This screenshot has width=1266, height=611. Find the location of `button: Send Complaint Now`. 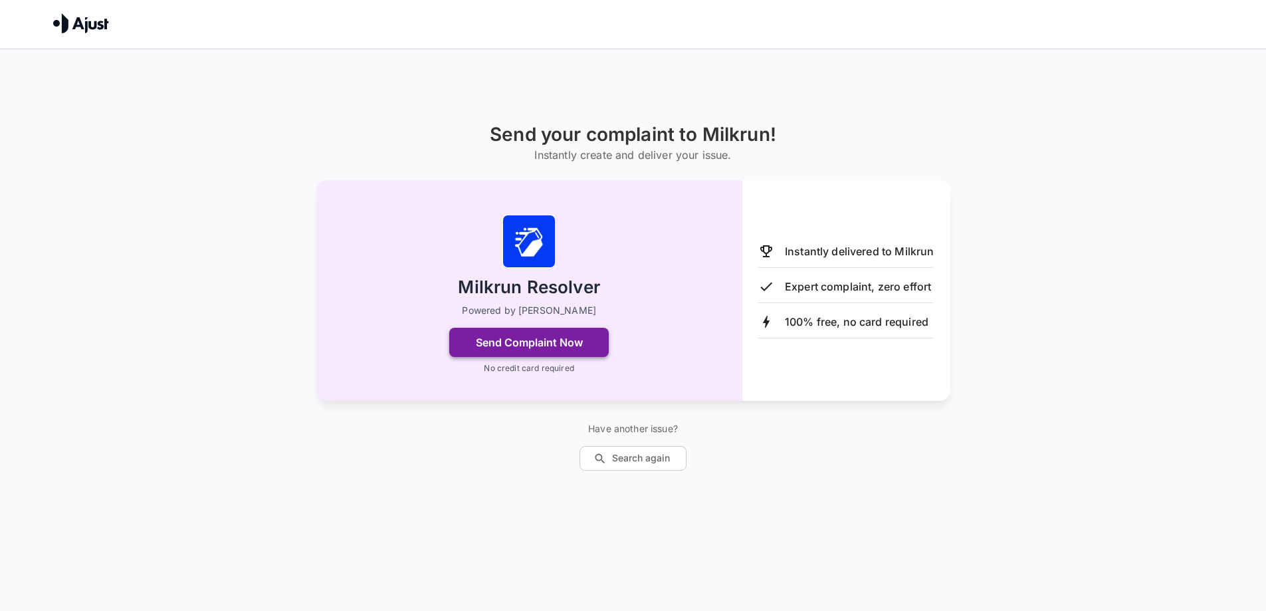

button: Send Complaint Now is located at coordinates (529, 342).